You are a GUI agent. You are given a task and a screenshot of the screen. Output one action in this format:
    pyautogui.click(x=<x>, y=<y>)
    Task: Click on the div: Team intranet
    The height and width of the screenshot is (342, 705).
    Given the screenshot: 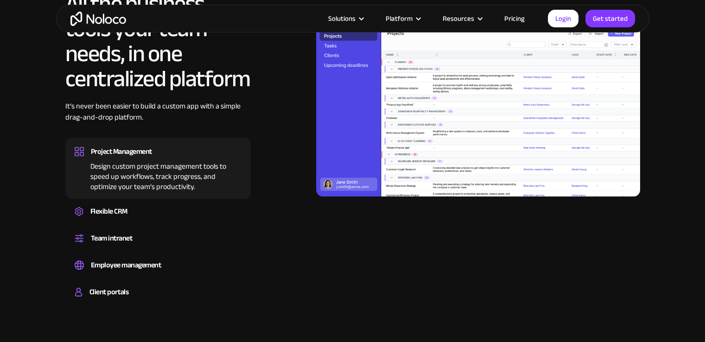 What is the action you would take?
    pyautogui.click(x=112, y=238)
    